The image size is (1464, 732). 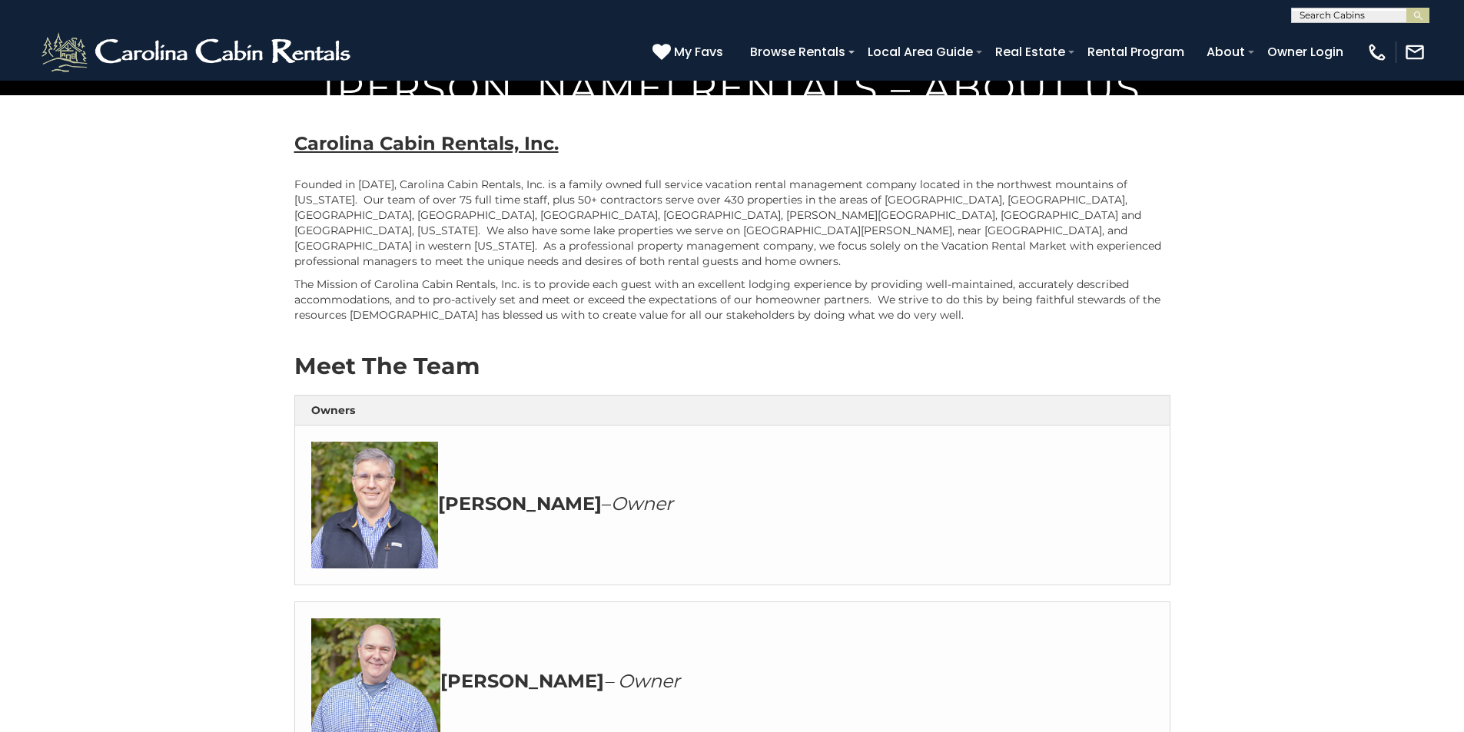 I want to click on em: – Owner, so click(x=642, y=681).